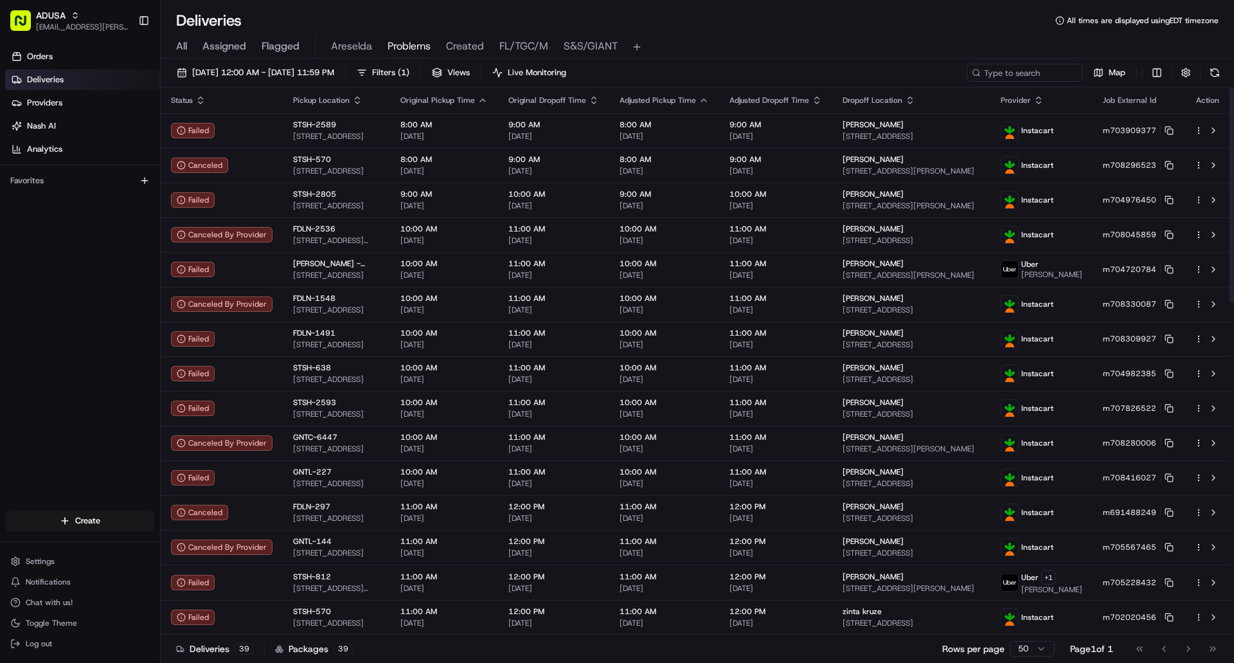  I want to click on span: Providers, so click(44, 103).